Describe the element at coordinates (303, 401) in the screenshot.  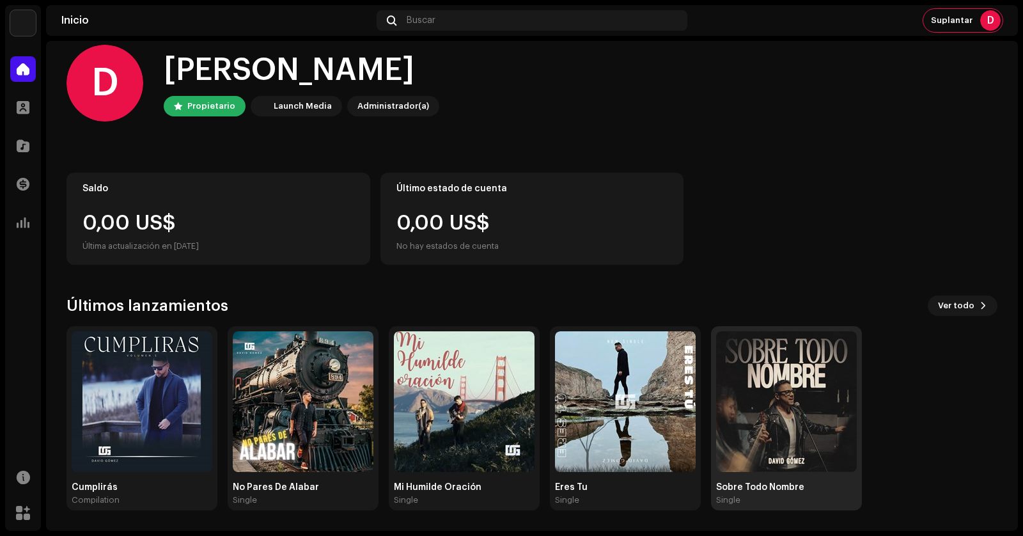
I see `img: e9085a7e-6944-42b2-9de5-cc061a14c872` at that location.